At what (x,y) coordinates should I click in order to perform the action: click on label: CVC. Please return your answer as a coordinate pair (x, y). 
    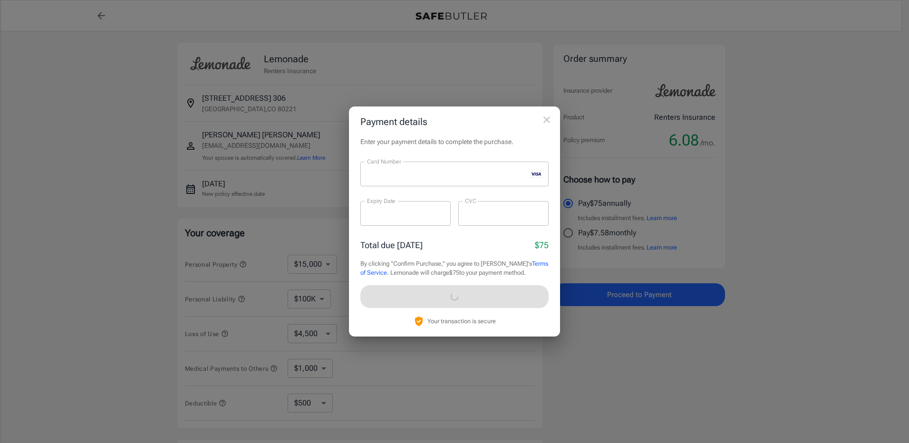
    Looking at the image, I should click on (471, 201).